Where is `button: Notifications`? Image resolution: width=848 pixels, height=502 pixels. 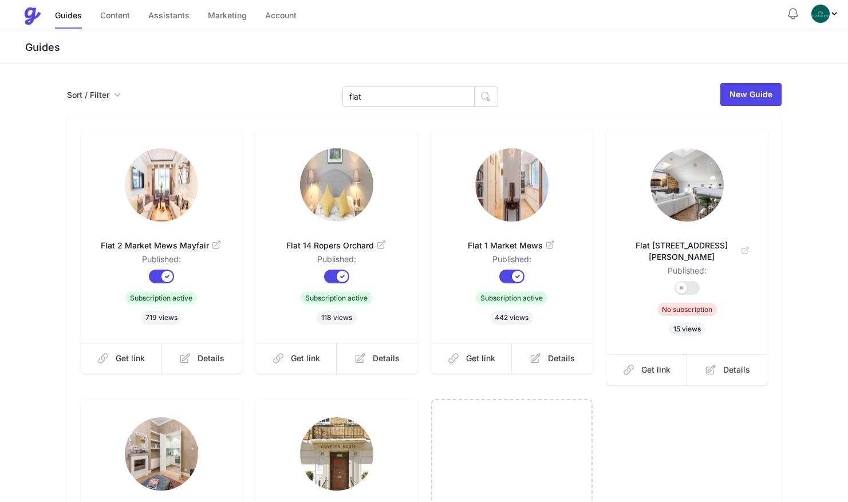 button: Notifications is located at coordinates (793, 14).